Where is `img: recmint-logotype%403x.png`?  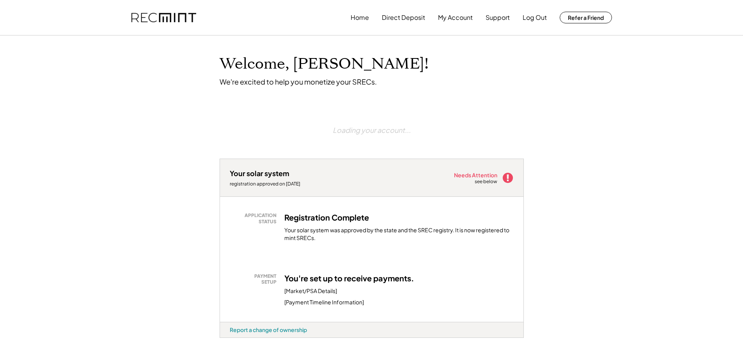 img: recmint-logotype%403x.png is located at coordinates (164, 18).